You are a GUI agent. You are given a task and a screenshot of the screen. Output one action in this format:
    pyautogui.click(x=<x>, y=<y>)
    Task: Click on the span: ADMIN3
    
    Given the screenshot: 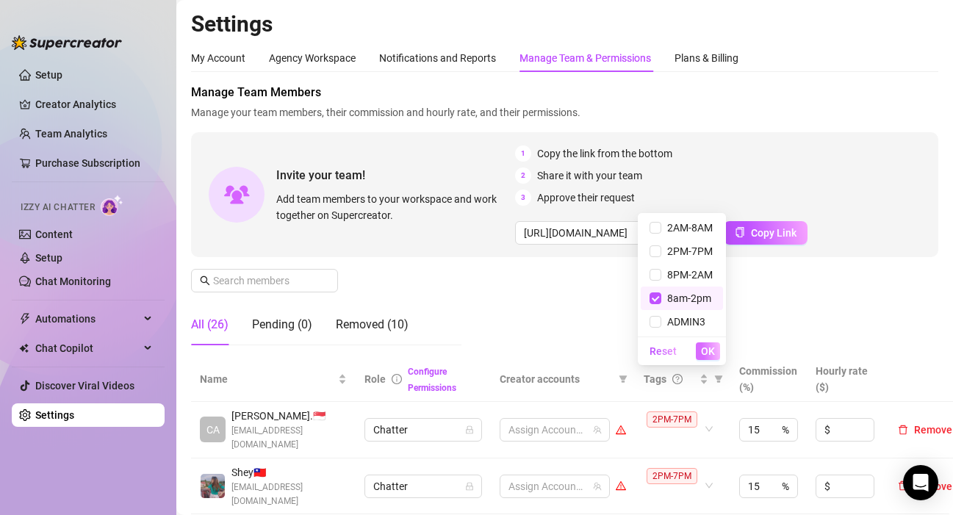 What is the action you would take?
    pyautogui.click(x=683, y=322)
    